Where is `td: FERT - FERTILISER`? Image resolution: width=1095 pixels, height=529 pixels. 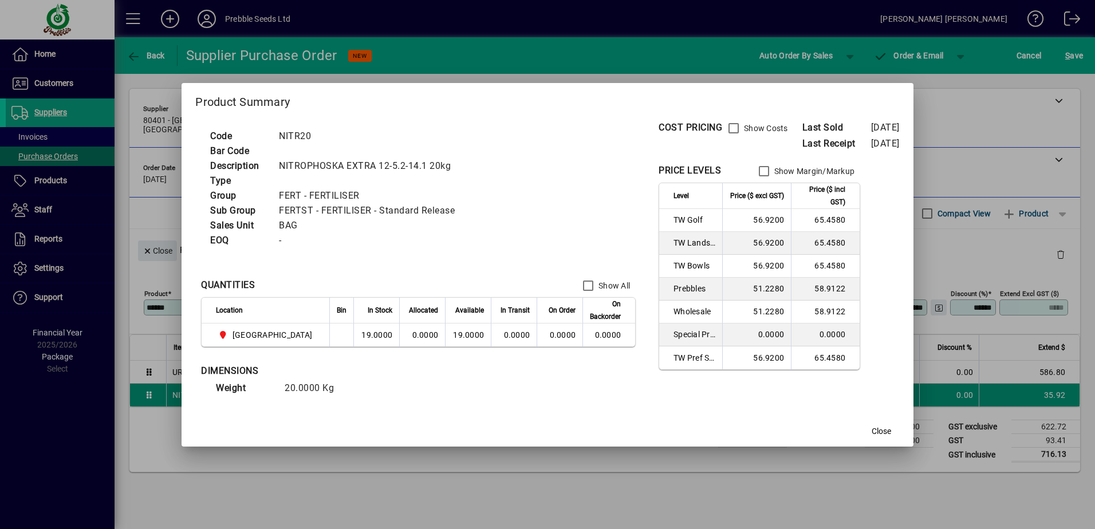
td: FERT - FERTILISER is located at coordinates (371, 196).